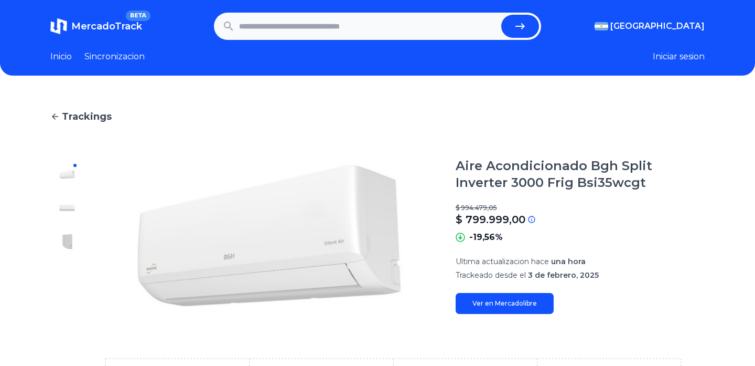  Describe the element at coordinates (601, 26) in the screenshot. I see `img: Argentina` at that location.